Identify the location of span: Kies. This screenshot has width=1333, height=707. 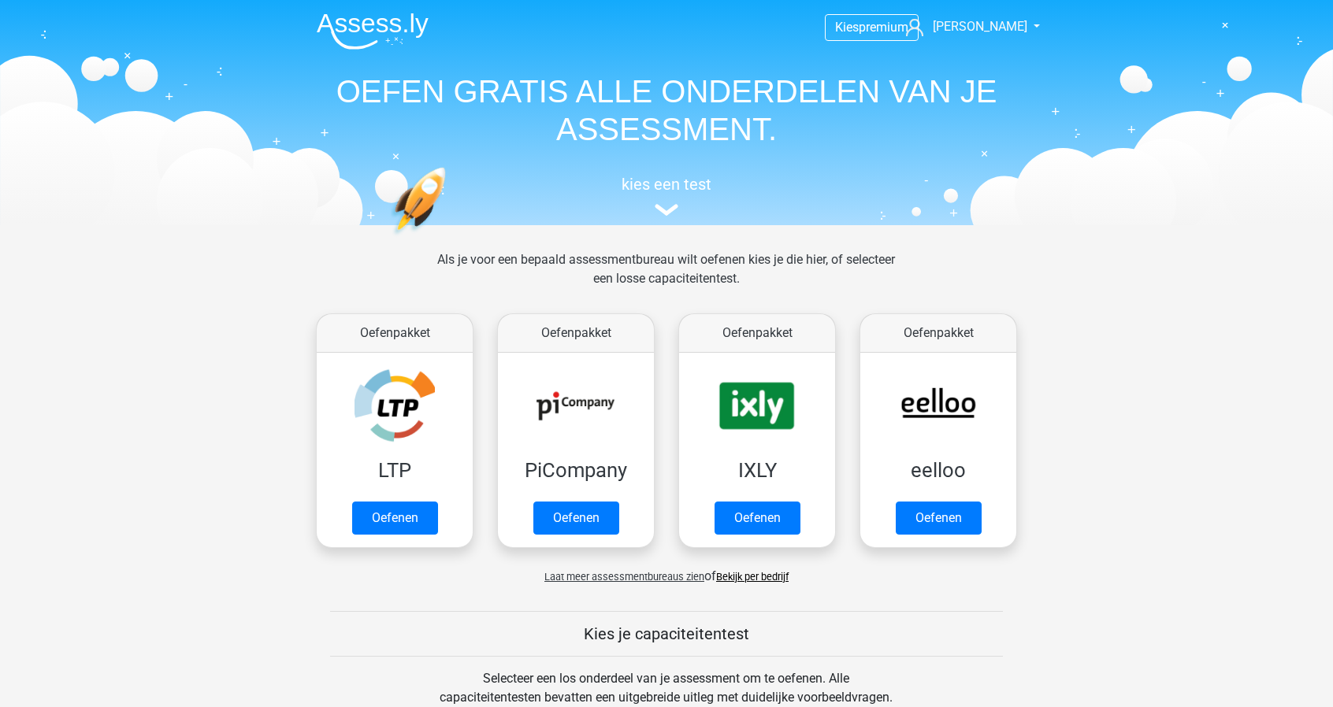
(847, 27).